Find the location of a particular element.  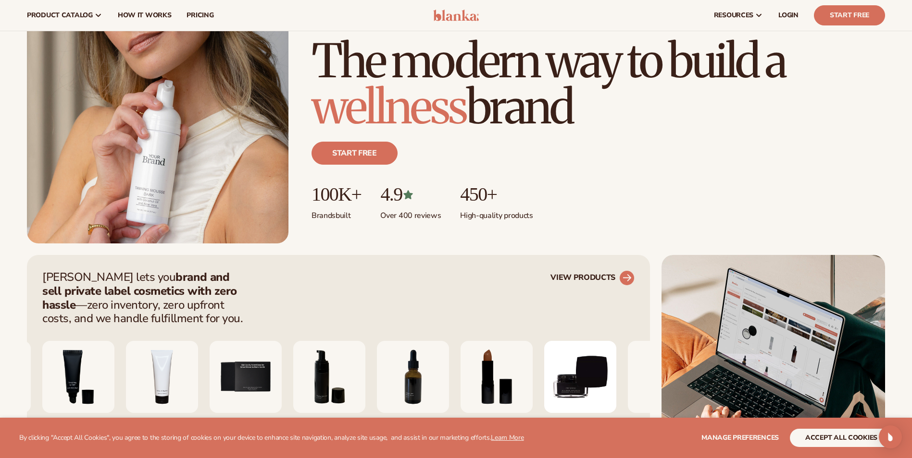

p: Brands built is located at coordinates (336, 213).